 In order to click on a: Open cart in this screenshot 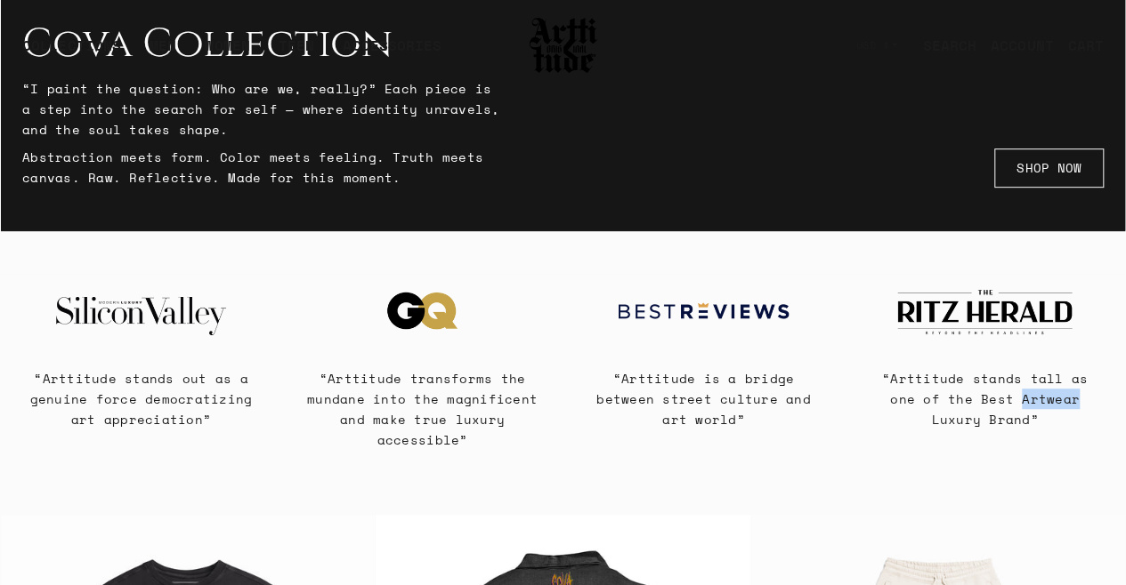, I will do `click(1078, 45)`.